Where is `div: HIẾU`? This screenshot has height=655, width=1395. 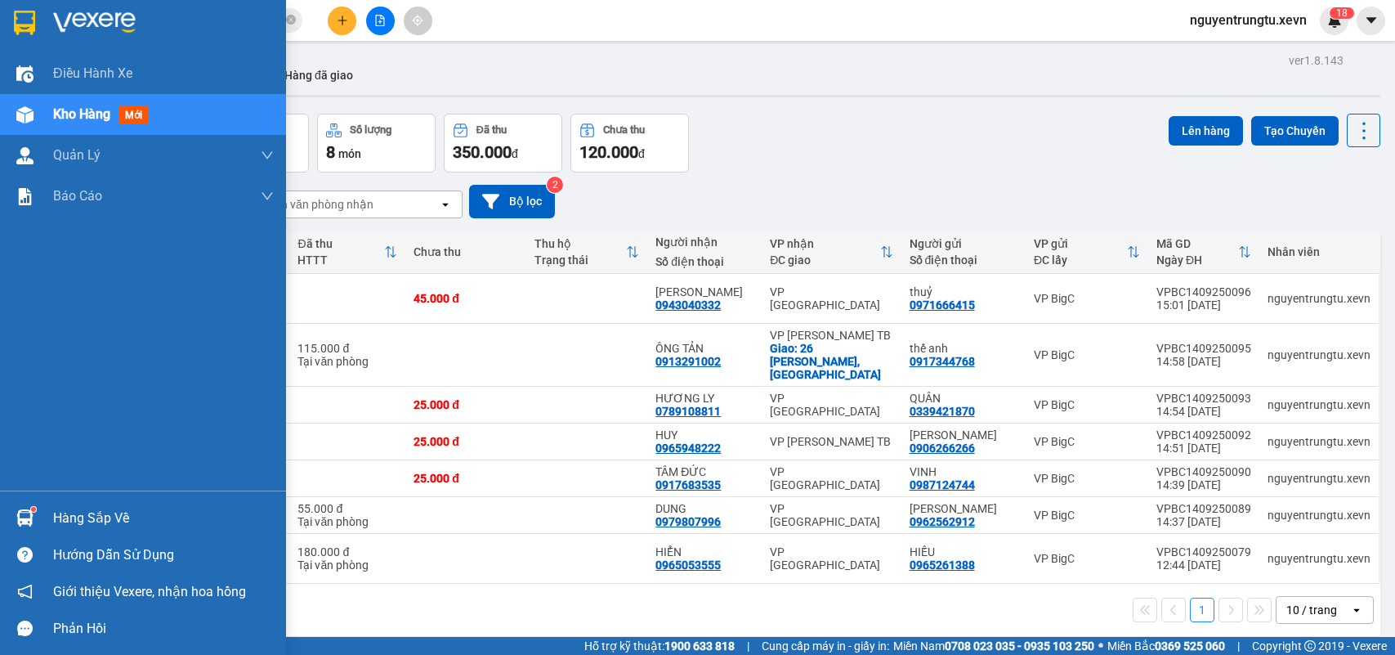
div: HIẾU is located at coordinates (963, 552).